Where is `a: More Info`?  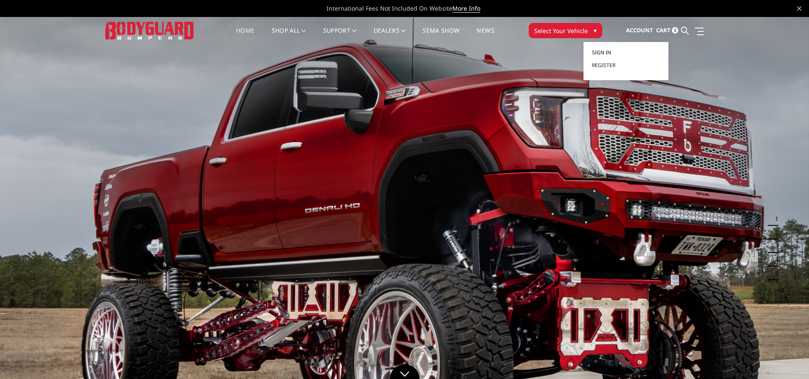
a: More Info is located at coordinates (466, 8).